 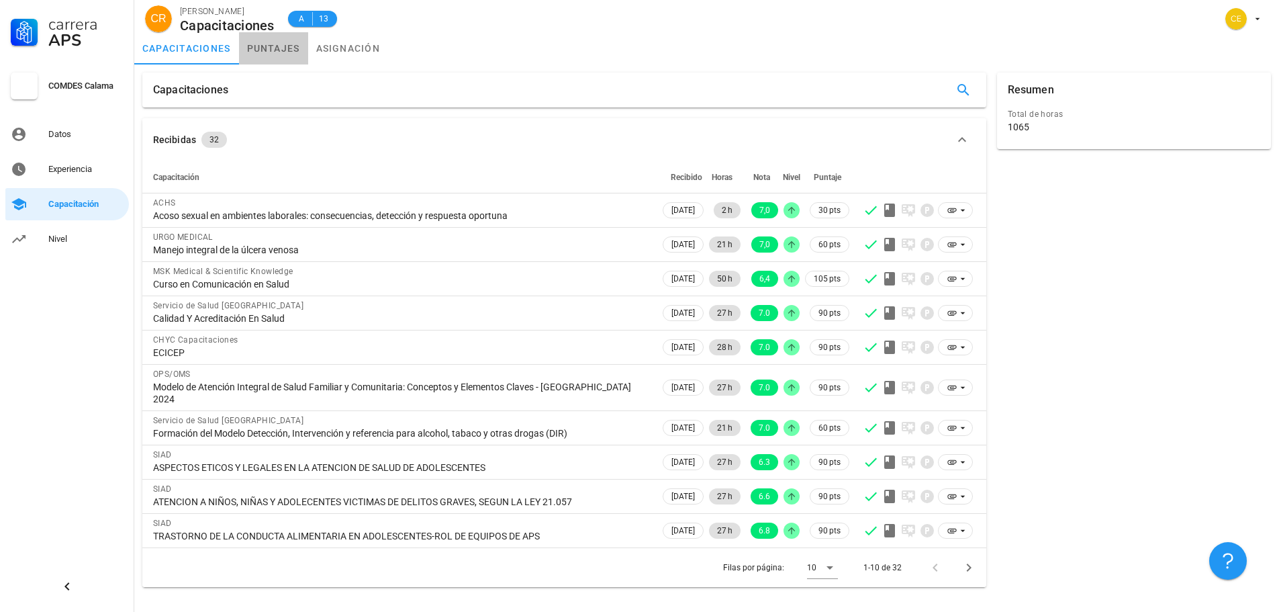 What do you see at coordinates (725, 177) in the screenshot?
I see `th: Horas` at bounding box center [725, 177].